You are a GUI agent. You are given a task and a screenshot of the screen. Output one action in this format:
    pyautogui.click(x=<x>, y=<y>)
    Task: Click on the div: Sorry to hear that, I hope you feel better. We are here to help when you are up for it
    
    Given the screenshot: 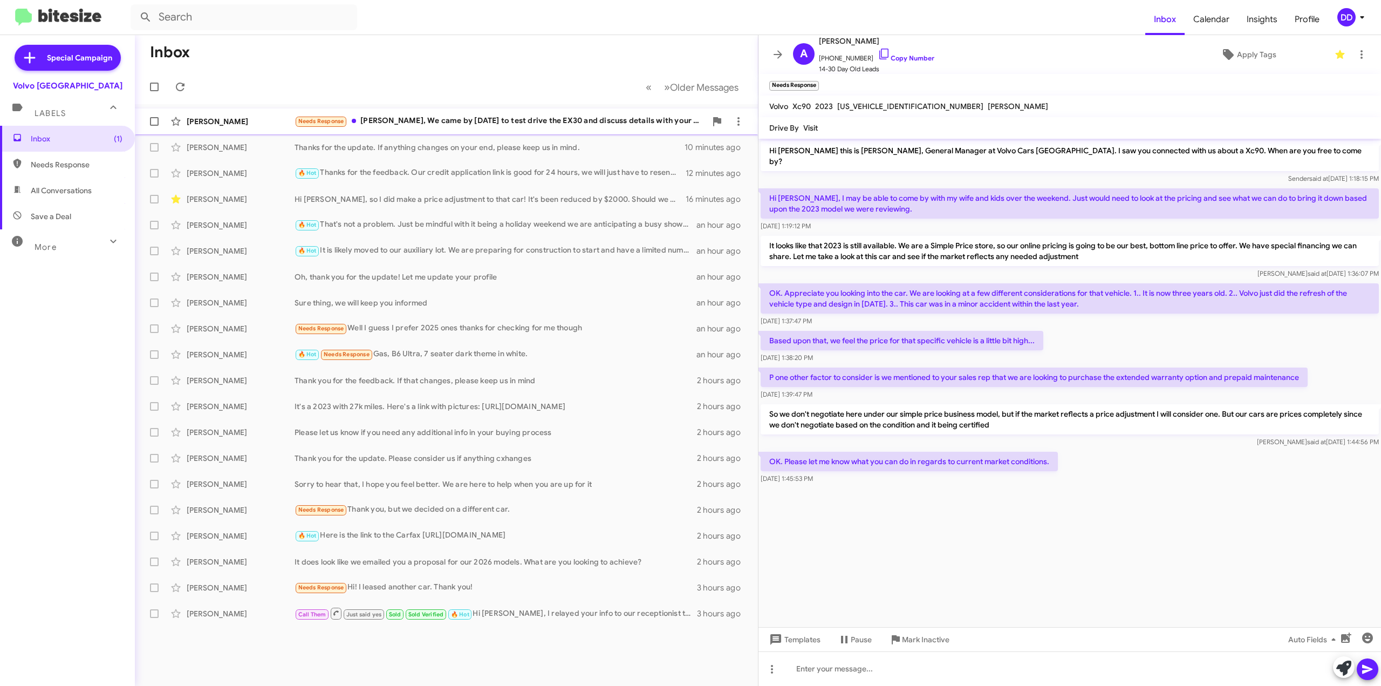 What is the action you would take?
    pyautogui.click(x=496, y=484)
    